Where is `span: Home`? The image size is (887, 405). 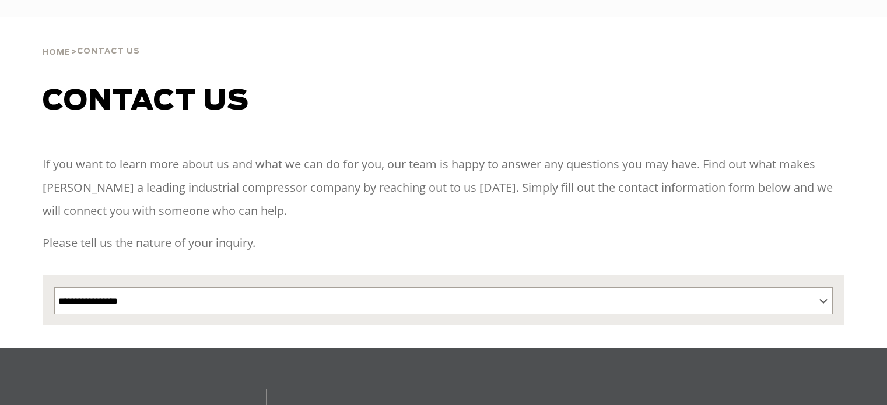
span: Home is located at coordinates (56, 52).